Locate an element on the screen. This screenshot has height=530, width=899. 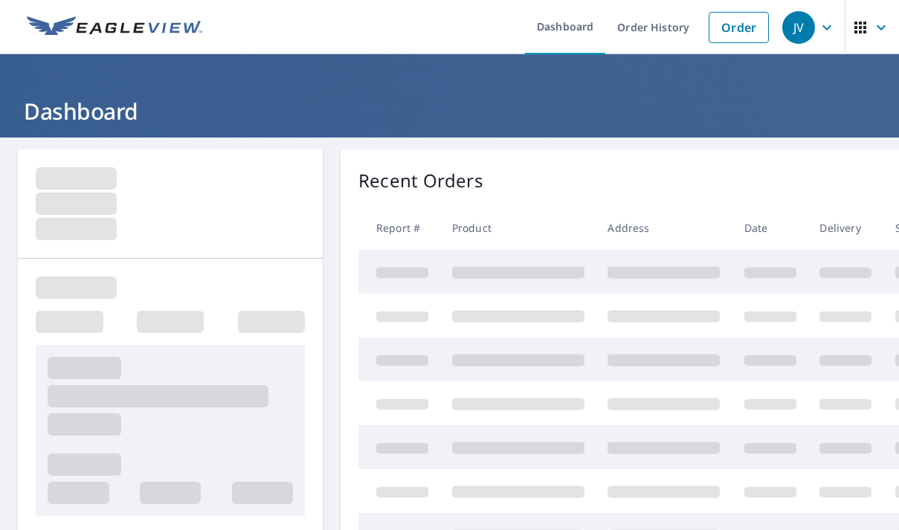
th: Address is located at coordinates (663, 228).